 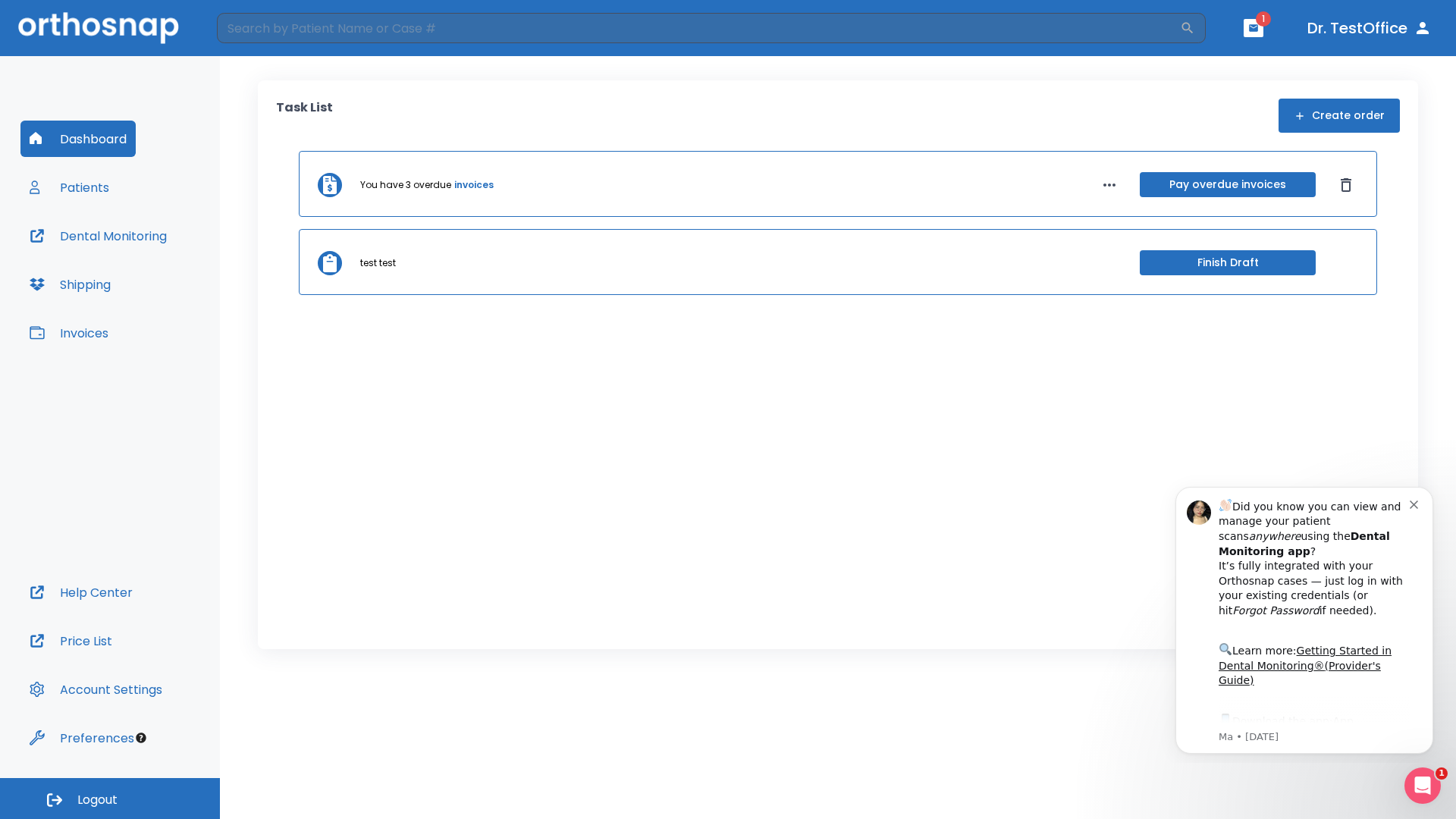 What do you see at coordinates (147, 200) in the screenshot?
I see `a: (Provider's Guide)` at bounding box center [147, 200].